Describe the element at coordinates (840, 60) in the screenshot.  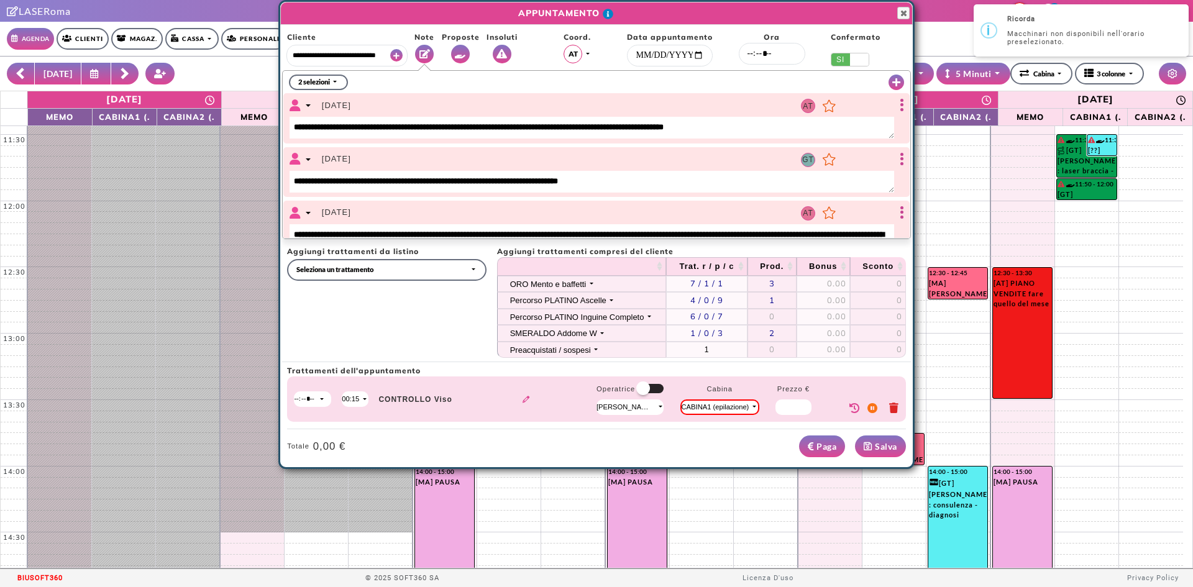
I see `span: SI` at that location.